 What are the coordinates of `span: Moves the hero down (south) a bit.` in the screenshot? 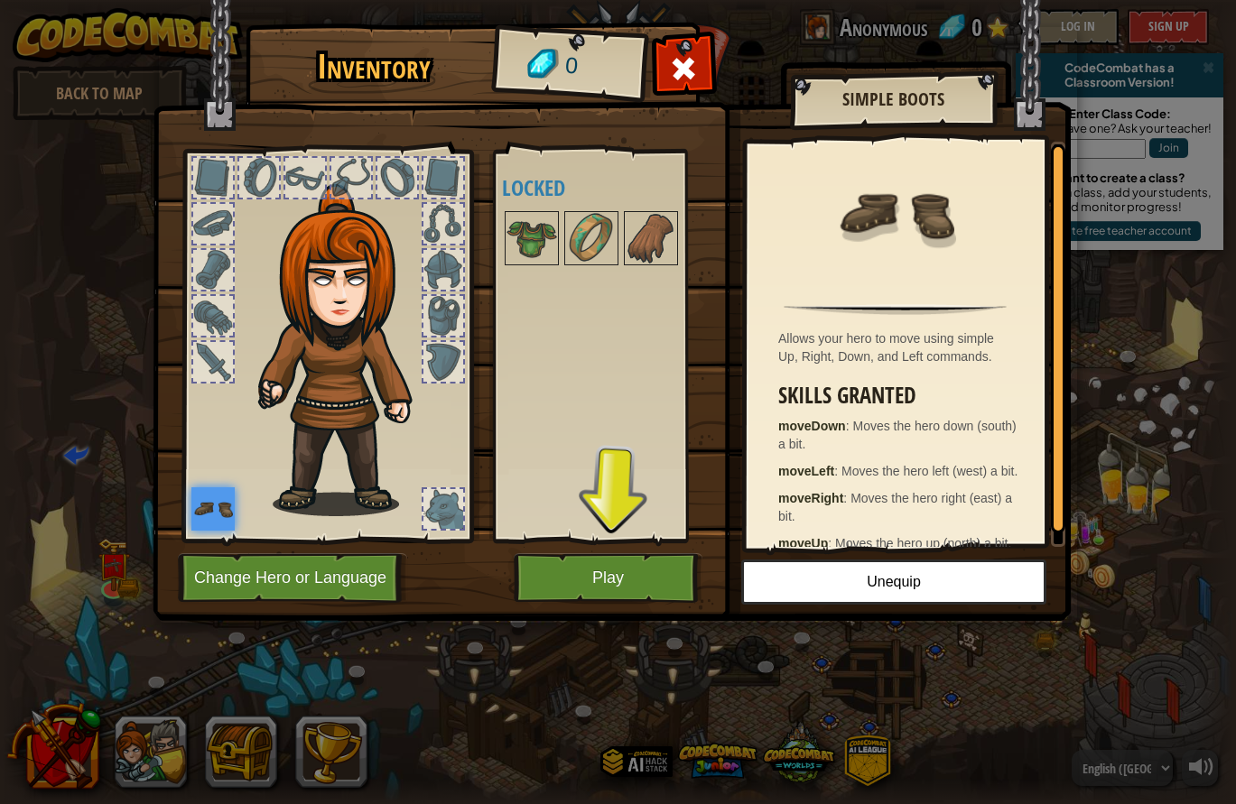 It's located at (897, 435).